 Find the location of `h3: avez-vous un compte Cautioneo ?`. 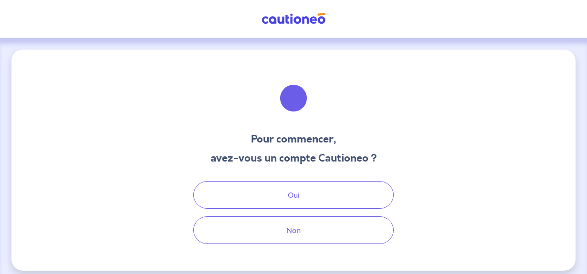

h3: avez-vous un compte Cautioneo ? is located at coordinates (294, 158).